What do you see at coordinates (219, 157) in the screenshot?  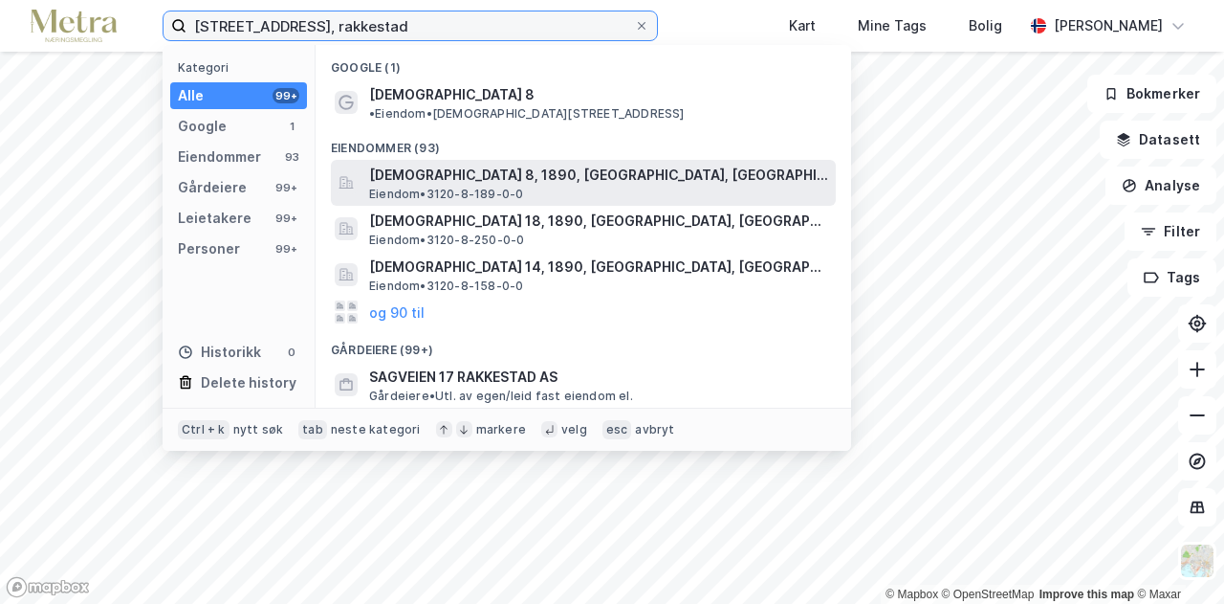 I see `div: Eiendommer` at bounding box center [219, 157].